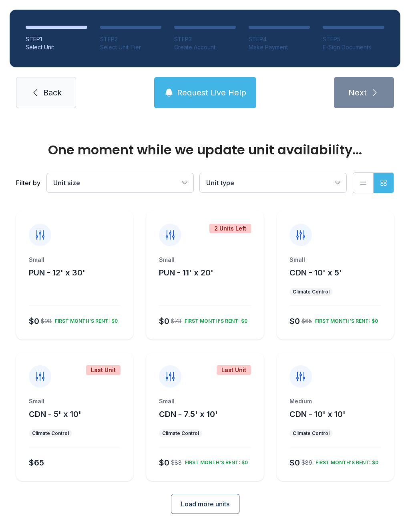 This screenshot has width=410, height=530. What do you see at coordinates (131, 39) in the screenshot?
I see `div: STEP 2` at bounding box center [131, 39].